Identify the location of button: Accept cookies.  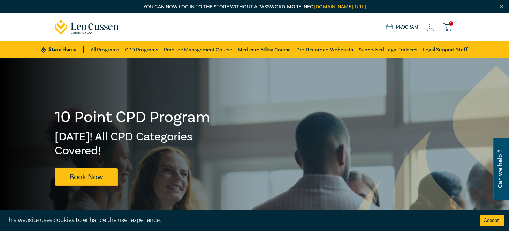
(492, 220).